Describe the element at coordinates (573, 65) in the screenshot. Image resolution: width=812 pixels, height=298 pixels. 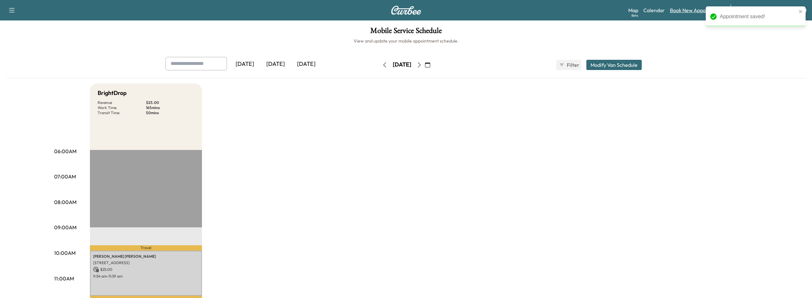
I see `span: Filter` at that location.